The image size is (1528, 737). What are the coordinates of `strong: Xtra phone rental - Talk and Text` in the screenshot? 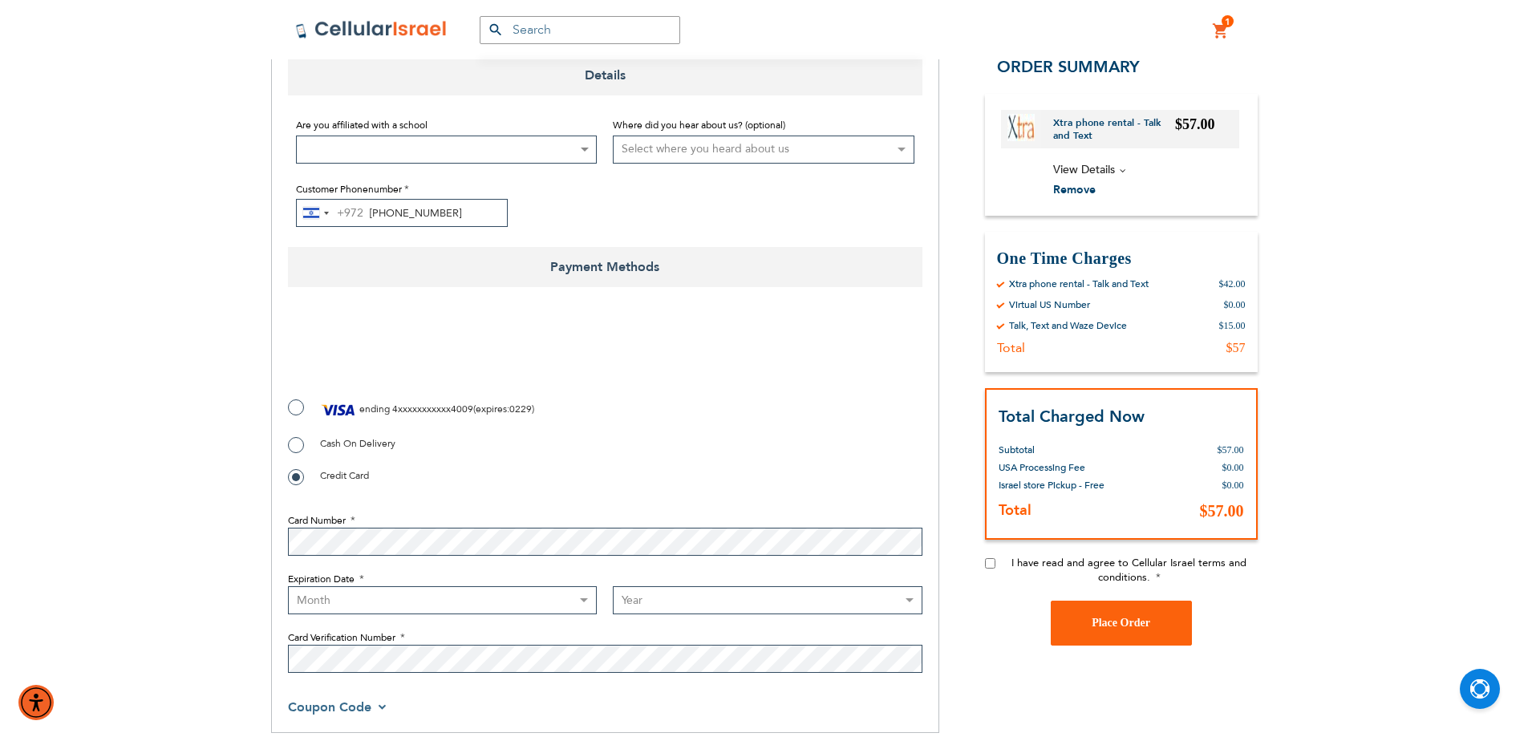 It's located at (1114, 129).